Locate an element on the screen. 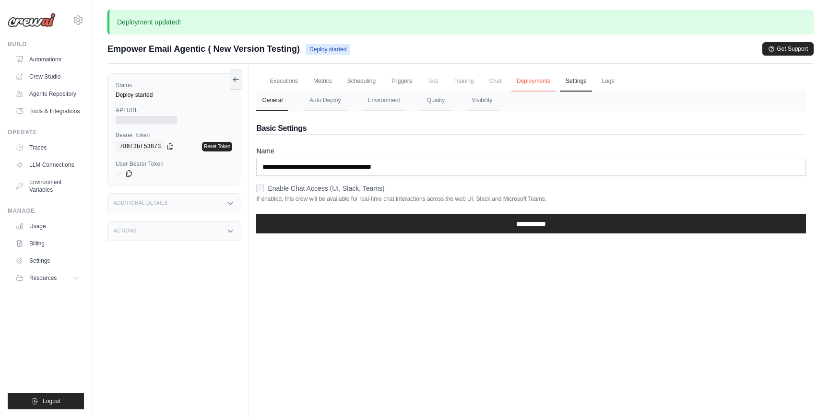  a: Usage is located at coordinates (47, 226).